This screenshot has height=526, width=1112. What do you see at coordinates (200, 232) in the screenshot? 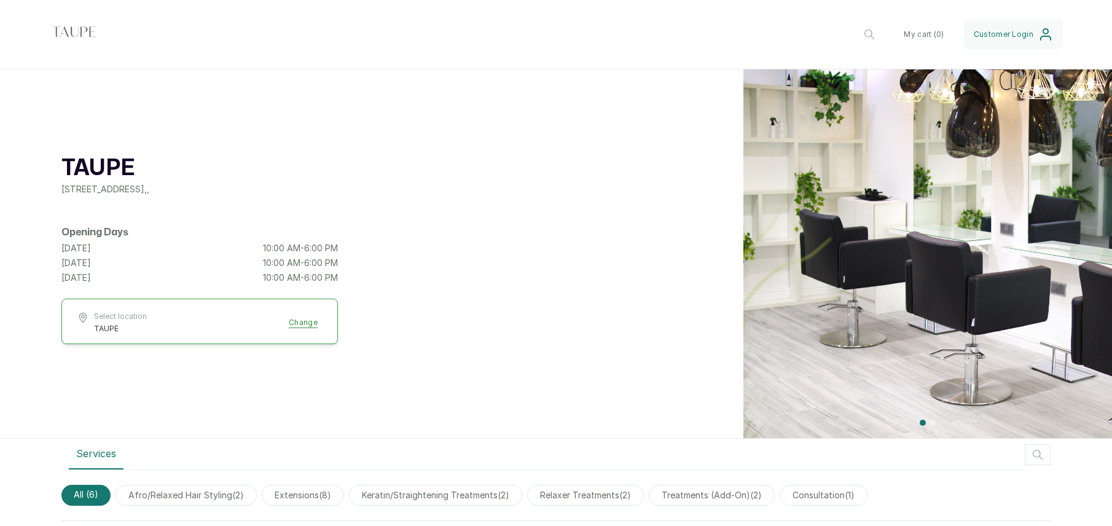
I see `h2: Opening Days` at bounding box center [200, 232].